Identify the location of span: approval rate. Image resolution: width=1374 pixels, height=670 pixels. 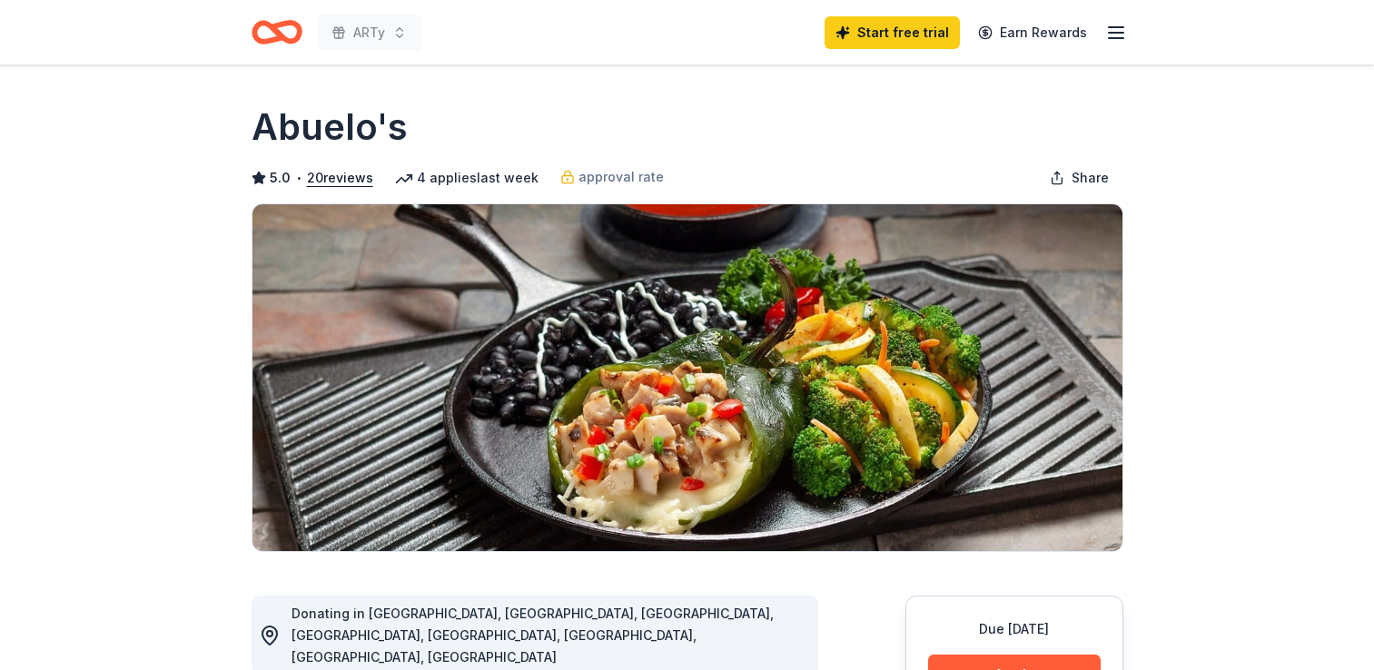
(621, 177).